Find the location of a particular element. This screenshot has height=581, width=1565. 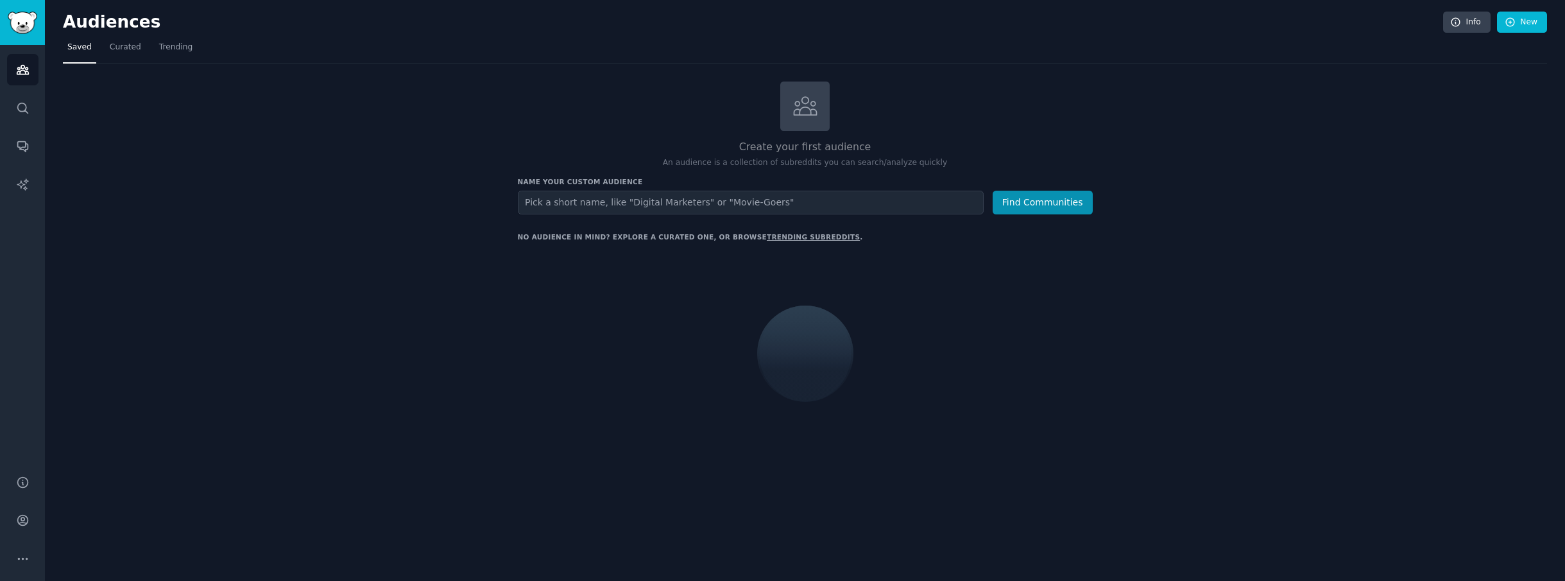

p: An audience is a collection of subreddits you can search/analyze quickly is located at coordinates (805, 163).